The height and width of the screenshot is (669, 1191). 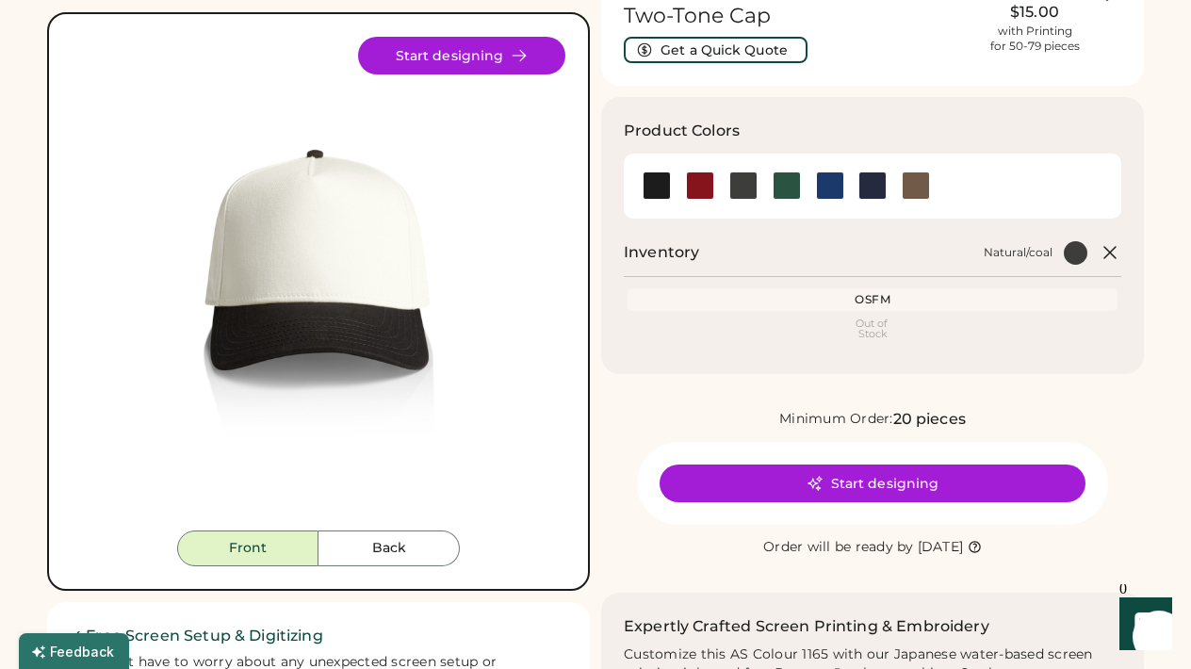 What do you see at coordinates (838, 547) in the screenshot?
I see `div: Order will be ready by` at bounding box center [838, 547].